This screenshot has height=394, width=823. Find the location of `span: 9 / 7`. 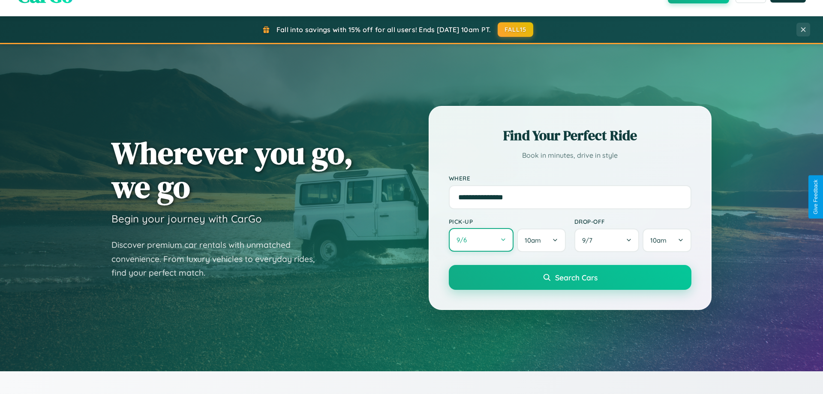

span: 9 / 7 is located at coordinates (589, 240).